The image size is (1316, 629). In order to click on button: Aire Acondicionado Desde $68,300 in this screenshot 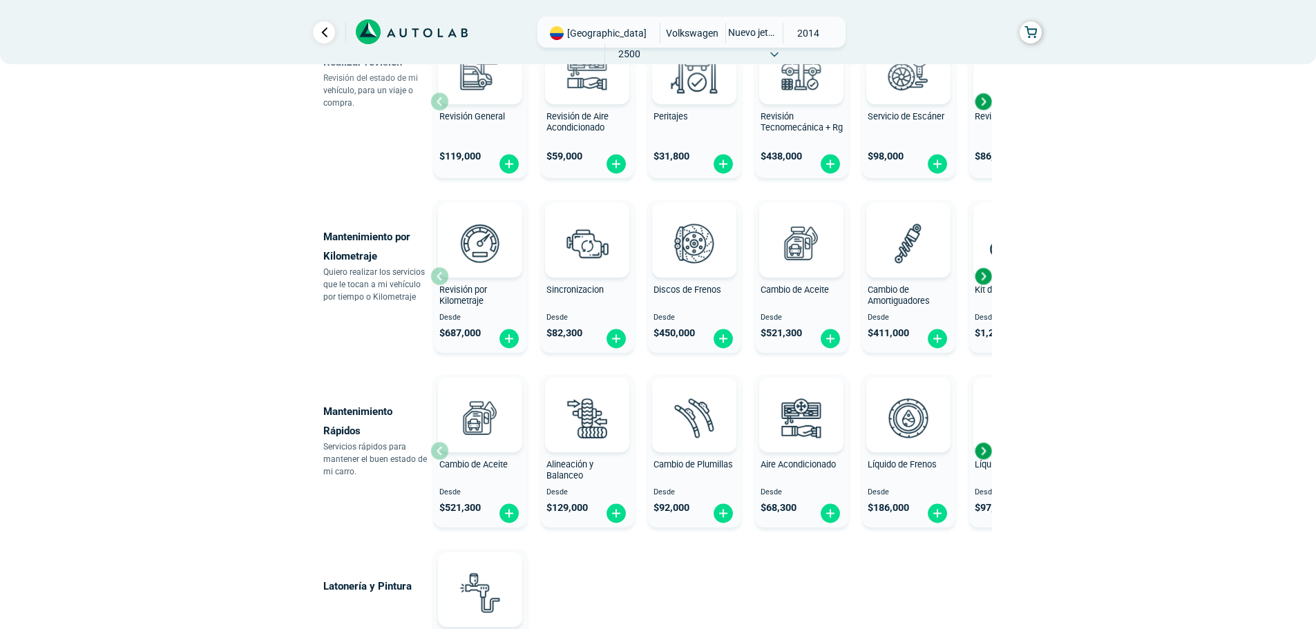, I will do `click(801, 451)`.